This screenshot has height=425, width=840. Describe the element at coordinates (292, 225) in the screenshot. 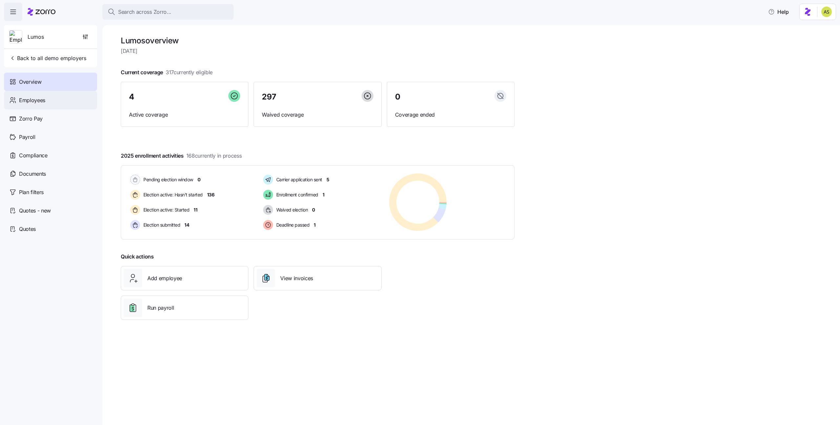

I see `span: Deadline passed` at that location.